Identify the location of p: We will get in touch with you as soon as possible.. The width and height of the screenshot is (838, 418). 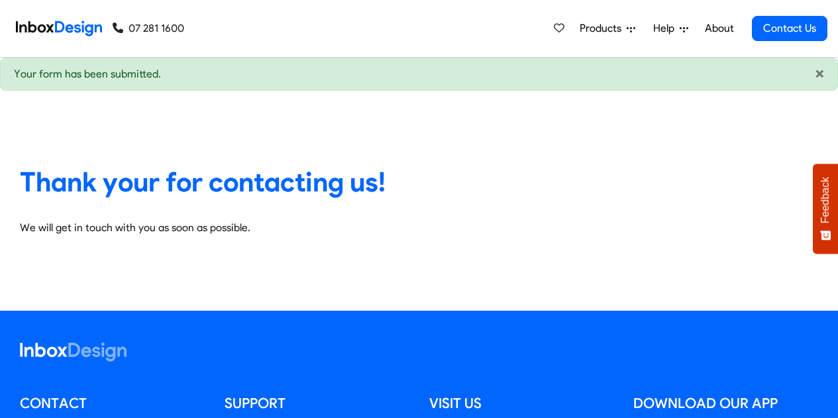
(419, 228).